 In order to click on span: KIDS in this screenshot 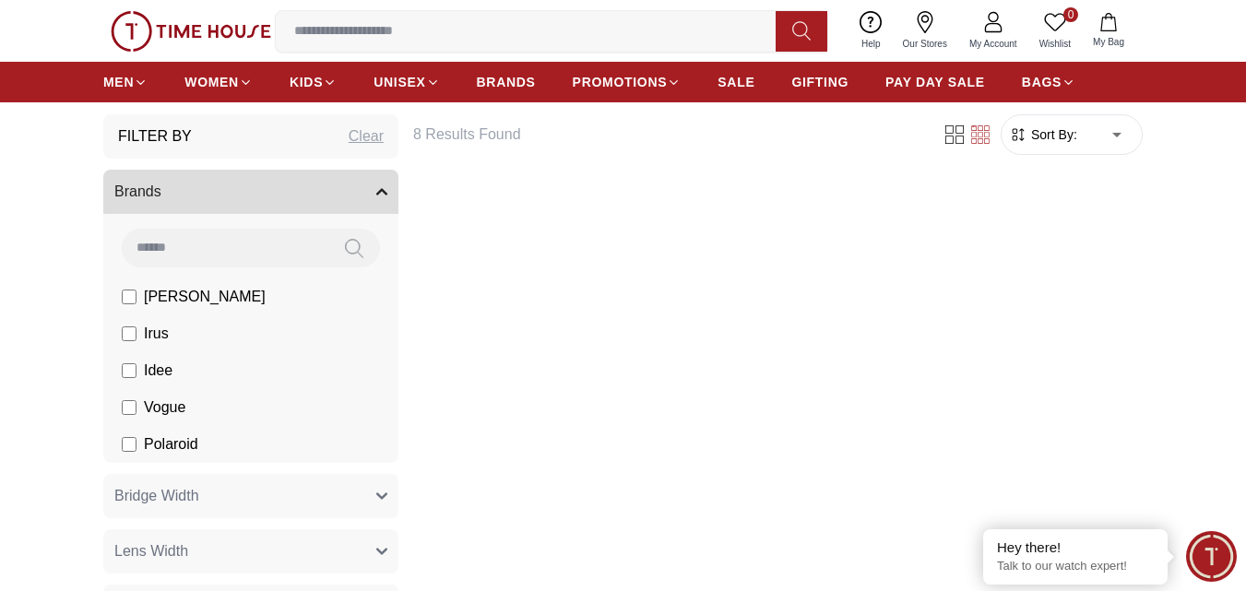, I will do `click(306, 82)`.